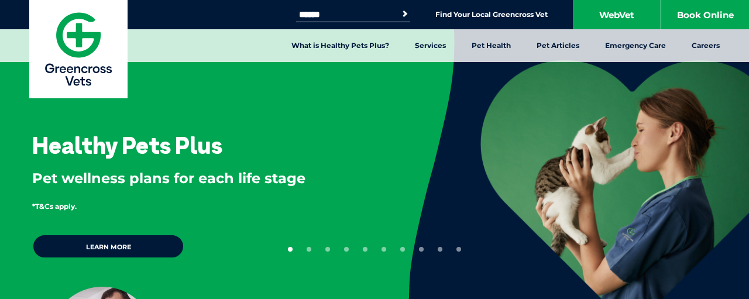 The width and height of the screenshot is (749, 299). Describe the element at coordinates (365, 249) in the screenshot. I see `button: 5 of 10` at that location.